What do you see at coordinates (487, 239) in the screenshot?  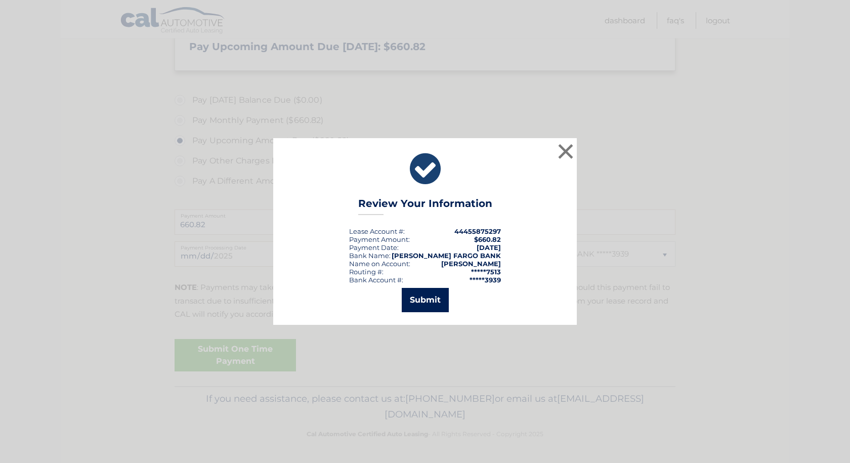 I see `span: $660.82` at bounding box center [487, 239].